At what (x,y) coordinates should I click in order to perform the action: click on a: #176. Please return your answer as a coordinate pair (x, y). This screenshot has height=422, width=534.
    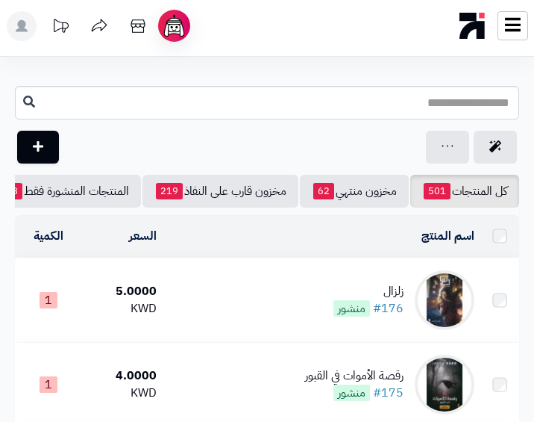
    Looking at the image, I should click on (388, 308).